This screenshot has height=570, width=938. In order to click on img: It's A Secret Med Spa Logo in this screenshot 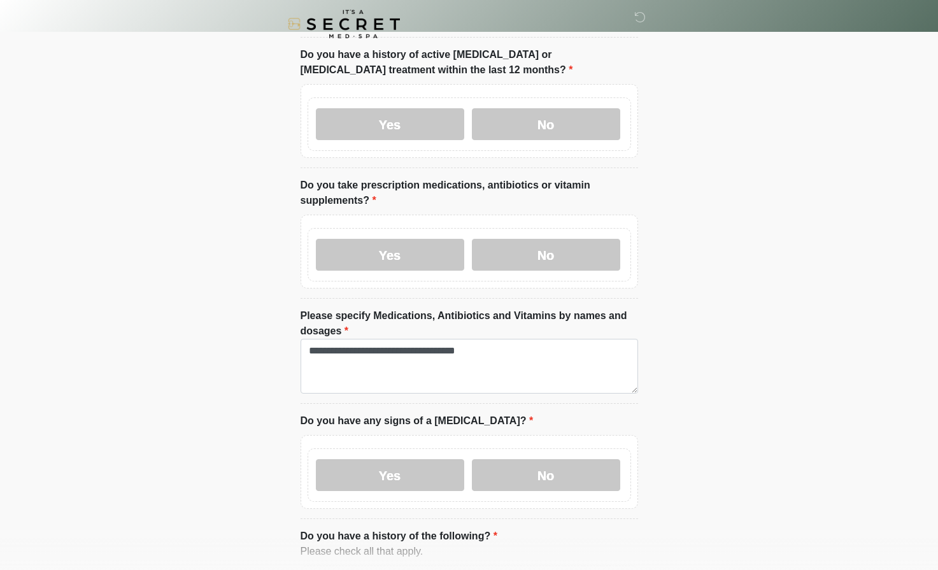, I will do `click(344, 24)`.